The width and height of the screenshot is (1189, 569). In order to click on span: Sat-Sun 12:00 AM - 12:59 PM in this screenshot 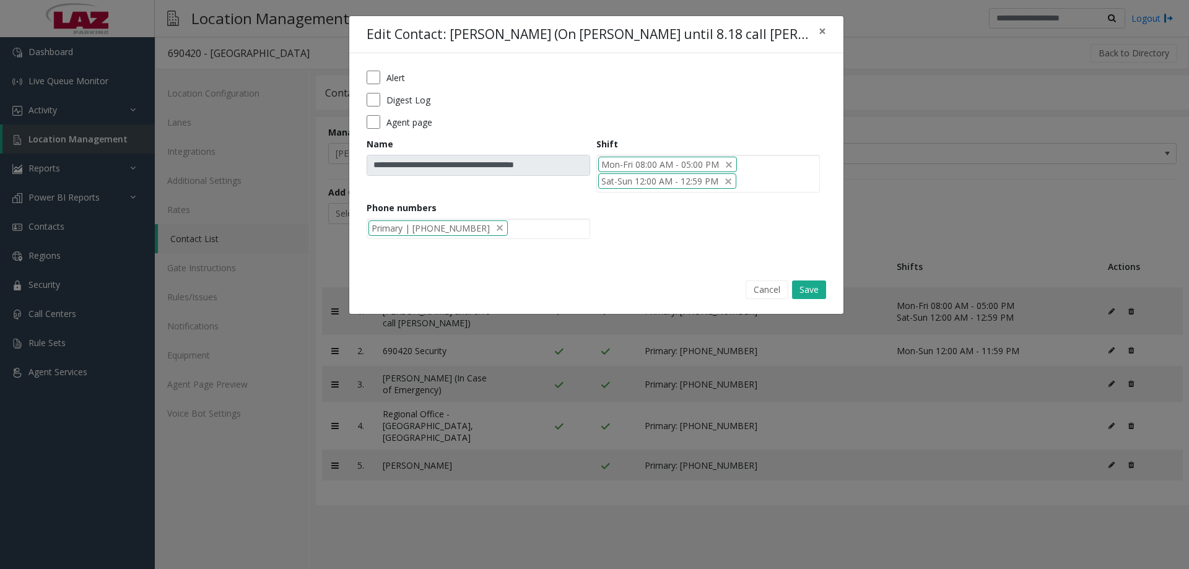, I will do `click(659, 181)`.